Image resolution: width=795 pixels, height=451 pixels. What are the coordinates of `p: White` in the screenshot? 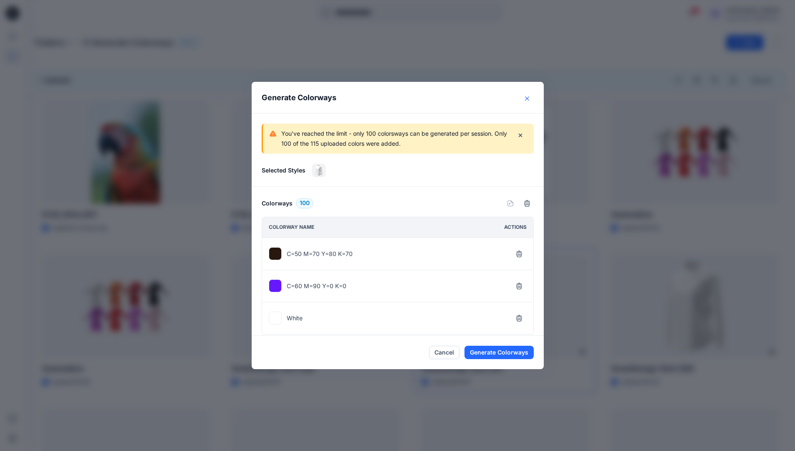 It's located at (295, 318).